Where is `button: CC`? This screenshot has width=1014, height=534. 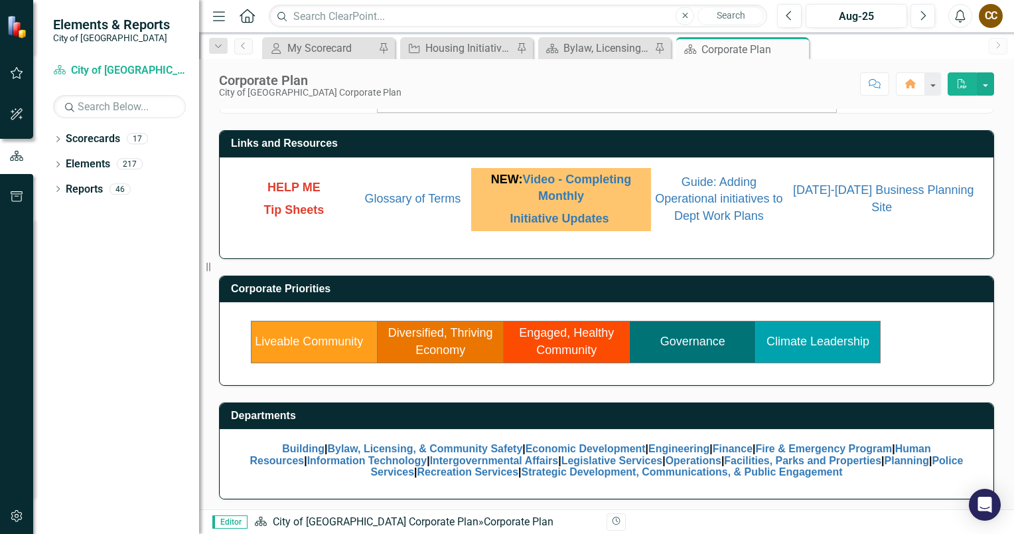
button: CC is located at coordinates (991, 16).